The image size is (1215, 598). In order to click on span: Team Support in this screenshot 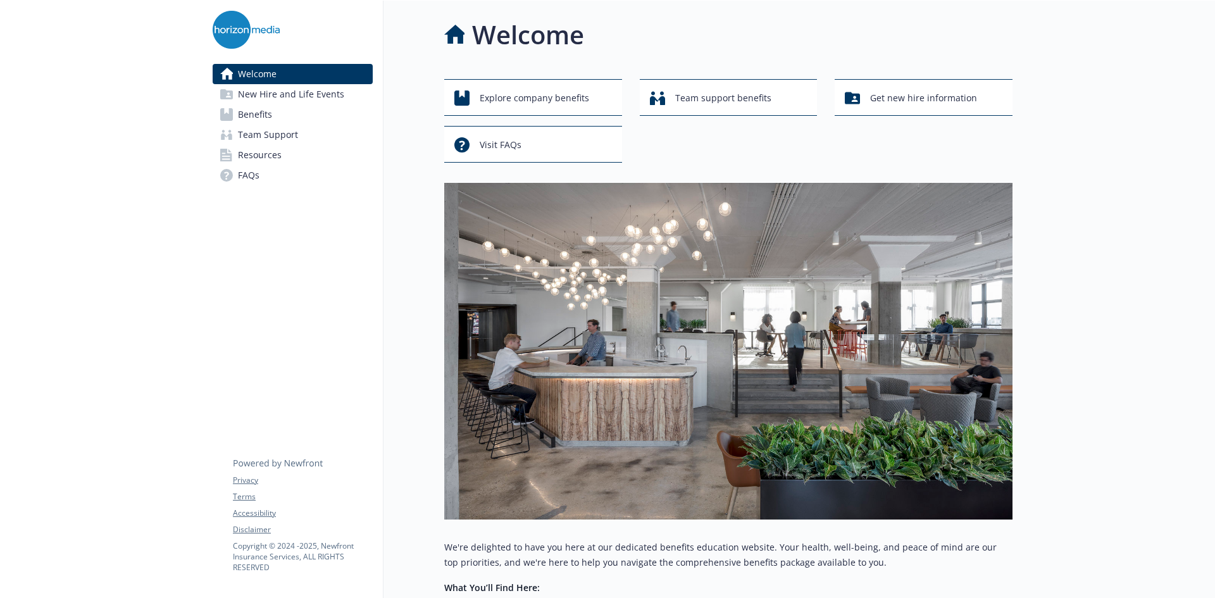, I will do `click(268, 135)`.